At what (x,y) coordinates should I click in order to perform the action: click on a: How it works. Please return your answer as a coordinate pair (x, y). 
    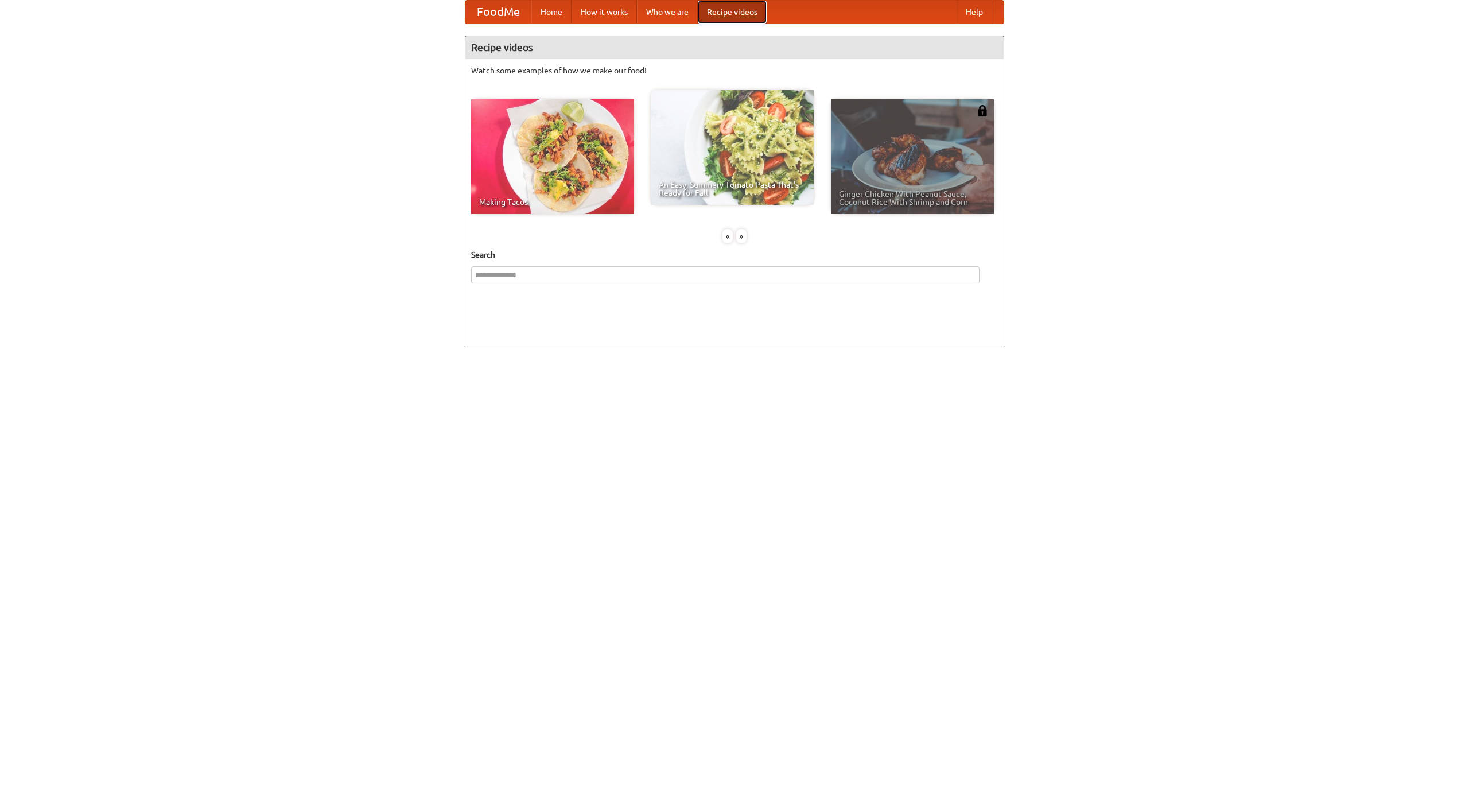
    Looking at the image, I should click on (604, 12).